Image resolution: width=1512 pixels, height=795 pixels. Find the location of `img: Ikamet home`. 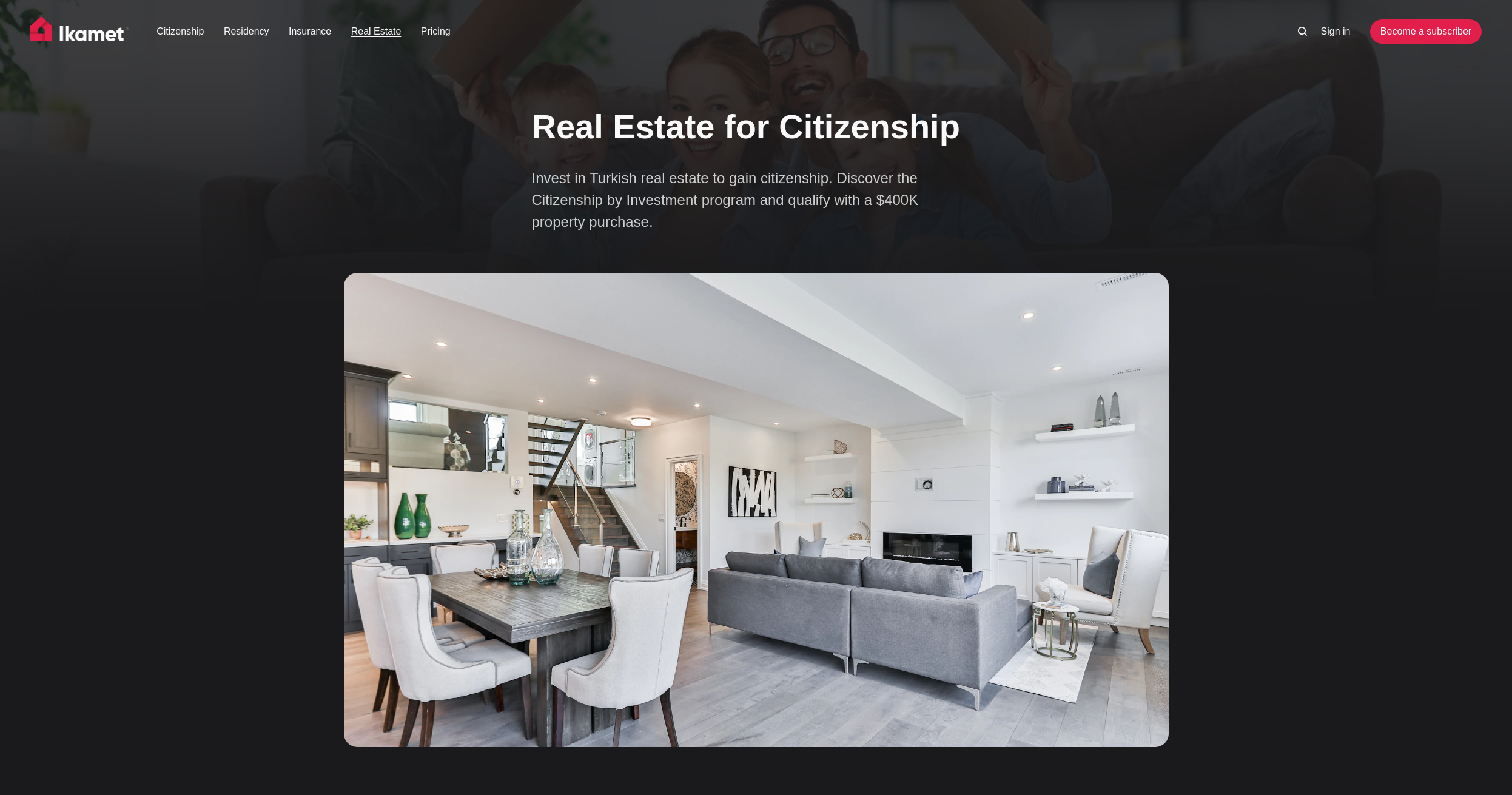

img: Ikamet home is located at coordinates (80, 32).